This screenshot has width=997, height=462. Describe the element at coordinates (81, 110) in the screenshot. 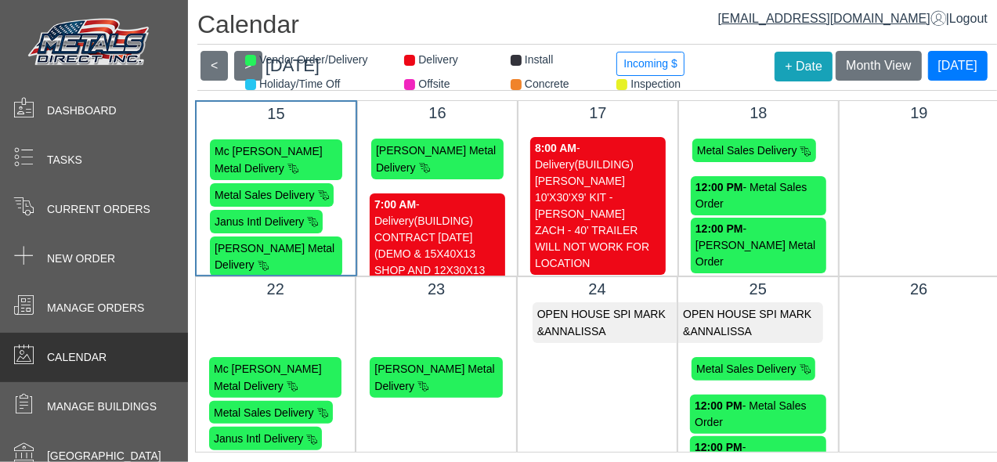

I see `span: Dashboard` at that location.